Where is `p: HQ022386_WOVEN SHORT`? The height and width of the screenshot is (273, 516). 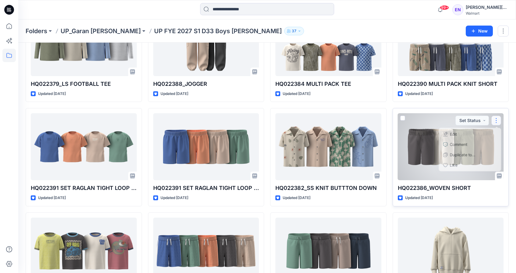 p: HQ022386_WOVEN SHORT is located at coordinates (451, 188).